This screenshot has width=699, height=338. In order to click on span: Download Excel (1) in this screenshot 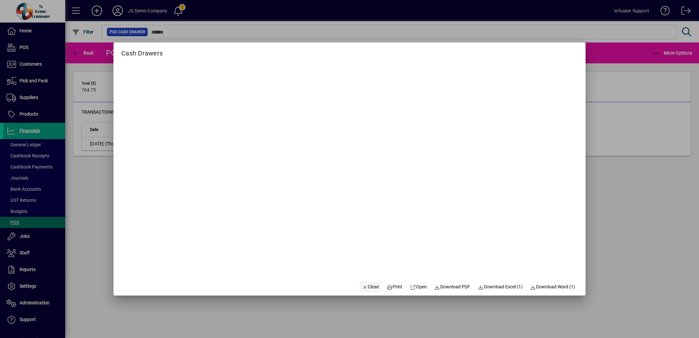, I will do `click(500, 286)`.